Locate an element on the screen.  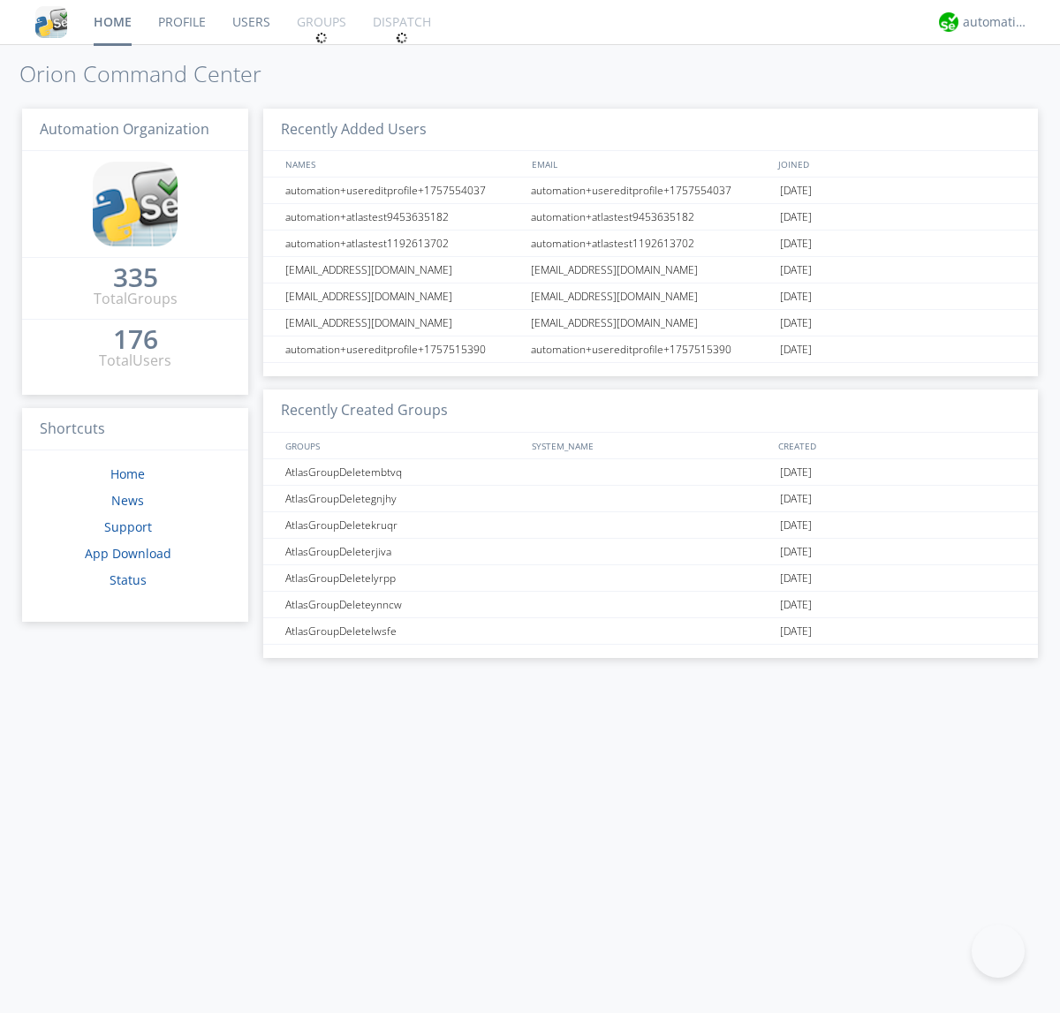
a: Support is located at coordinates (128, 527).